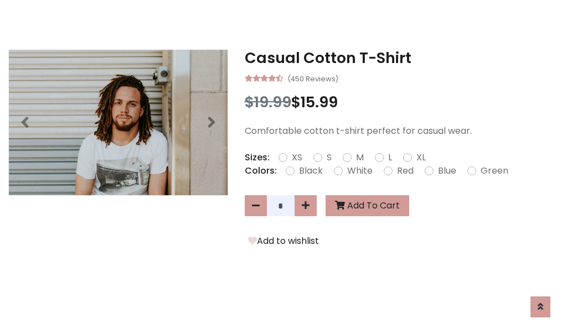  Describe the element at coordinates (360, 158) in the screenshot. I see `label: M` at that location.